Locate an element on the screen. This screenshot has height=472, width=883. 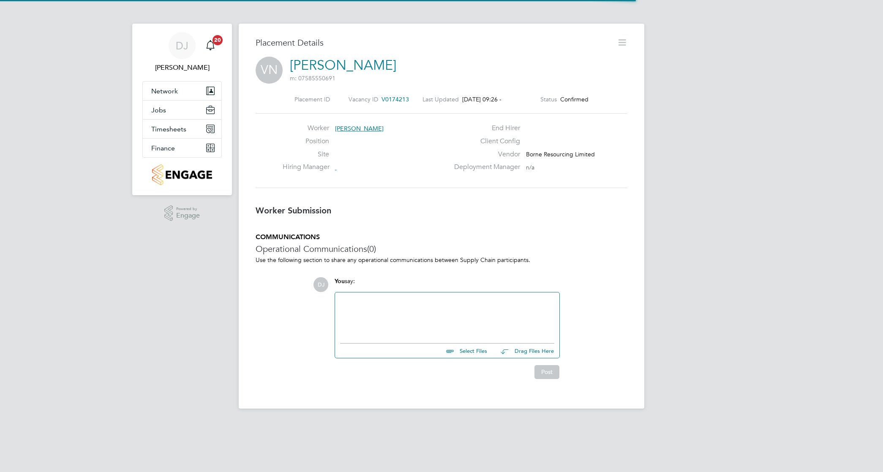
b: Worker Submission is located at coordinates (293, 211).